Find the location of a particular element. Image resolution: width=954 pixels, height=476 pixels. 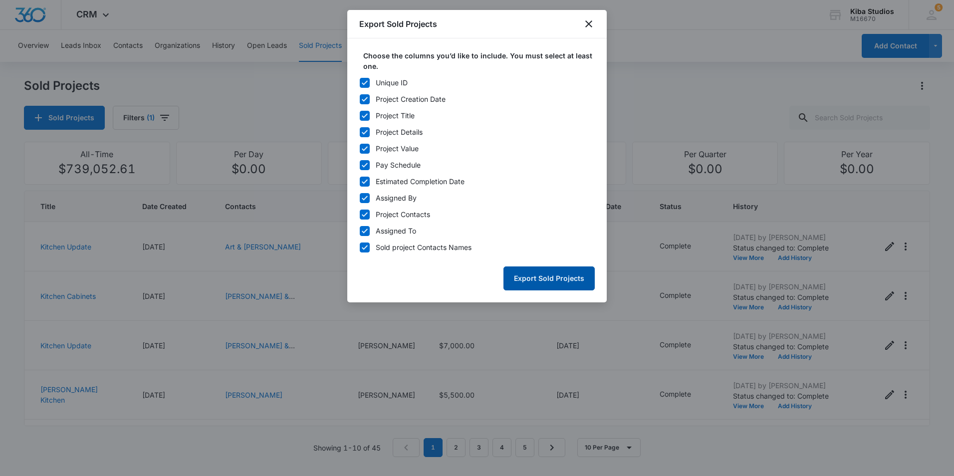

div: Unique ID is located at coordinates (392, 82).